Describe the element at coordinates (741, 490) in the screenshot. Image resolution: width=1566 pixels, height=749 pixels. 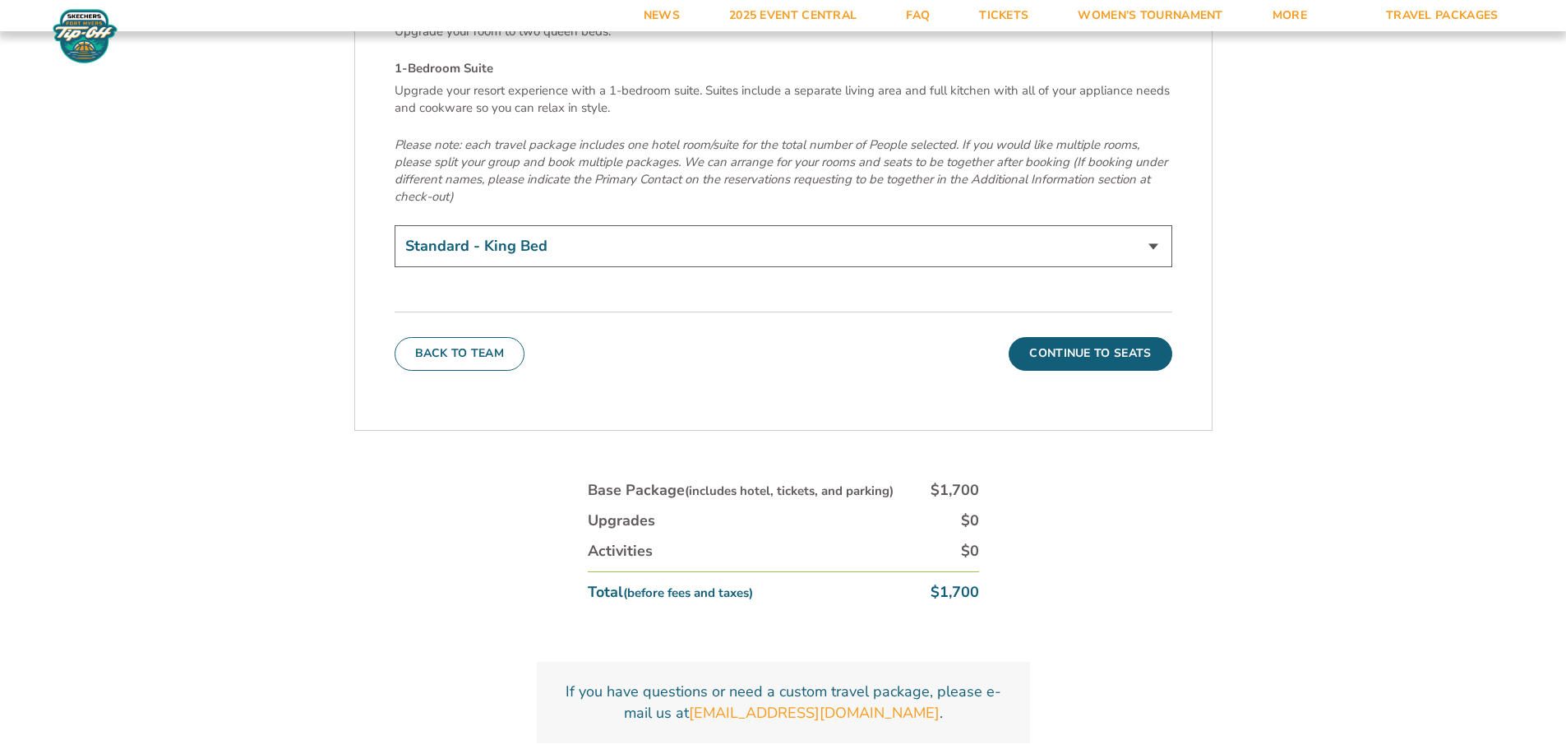
I see `div: Base Package` at that location.